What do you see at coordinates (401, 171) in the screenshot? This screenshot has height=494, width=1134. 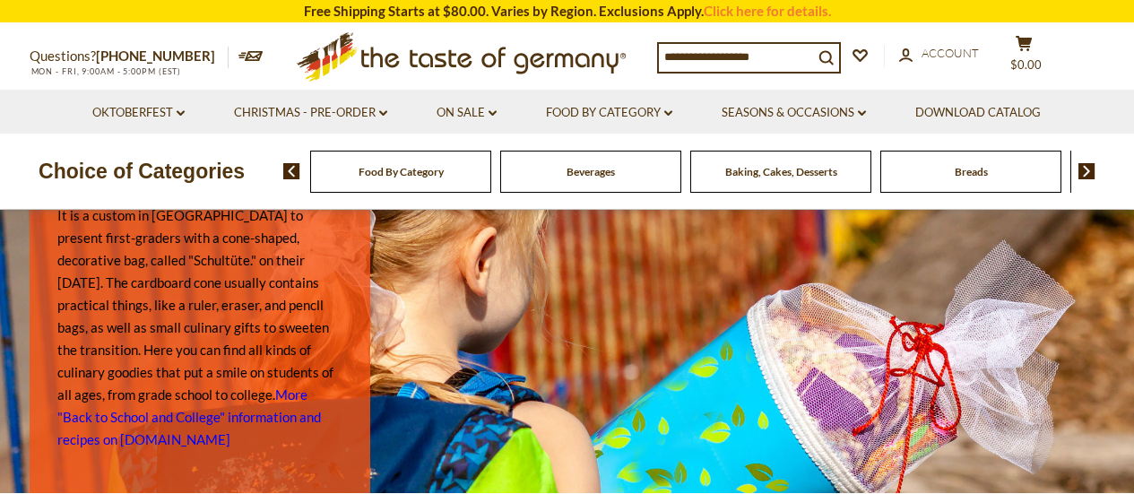 I see `span: Food By Category` at bounding box center [401, 171].